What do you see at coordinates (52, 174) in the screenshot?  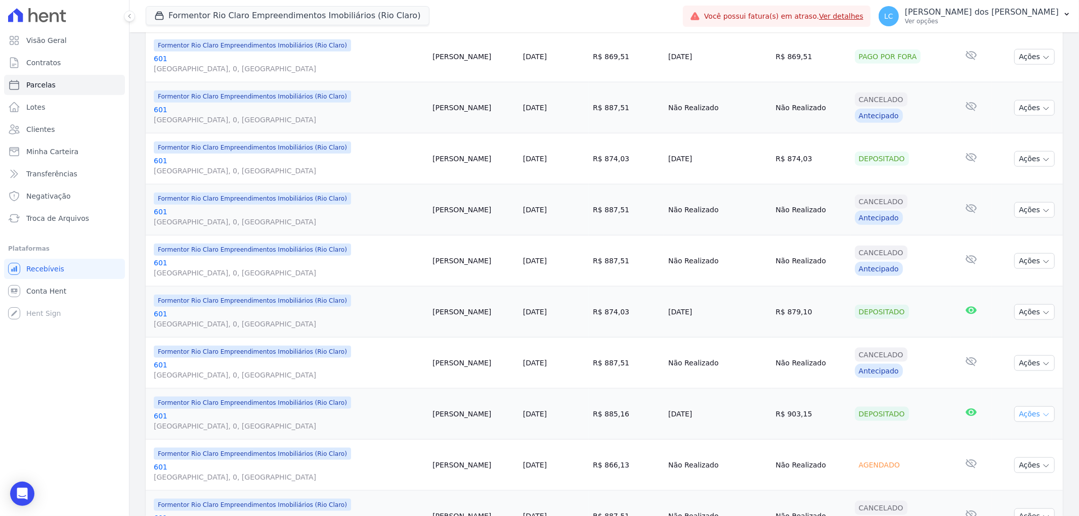 I see `span: Transferências` at bounding box center [52, 174].